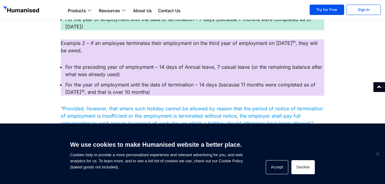  What do you see at coordinates (80, 11) in the screenshot?
I see `a: Products` at bounding box center [80, 11].